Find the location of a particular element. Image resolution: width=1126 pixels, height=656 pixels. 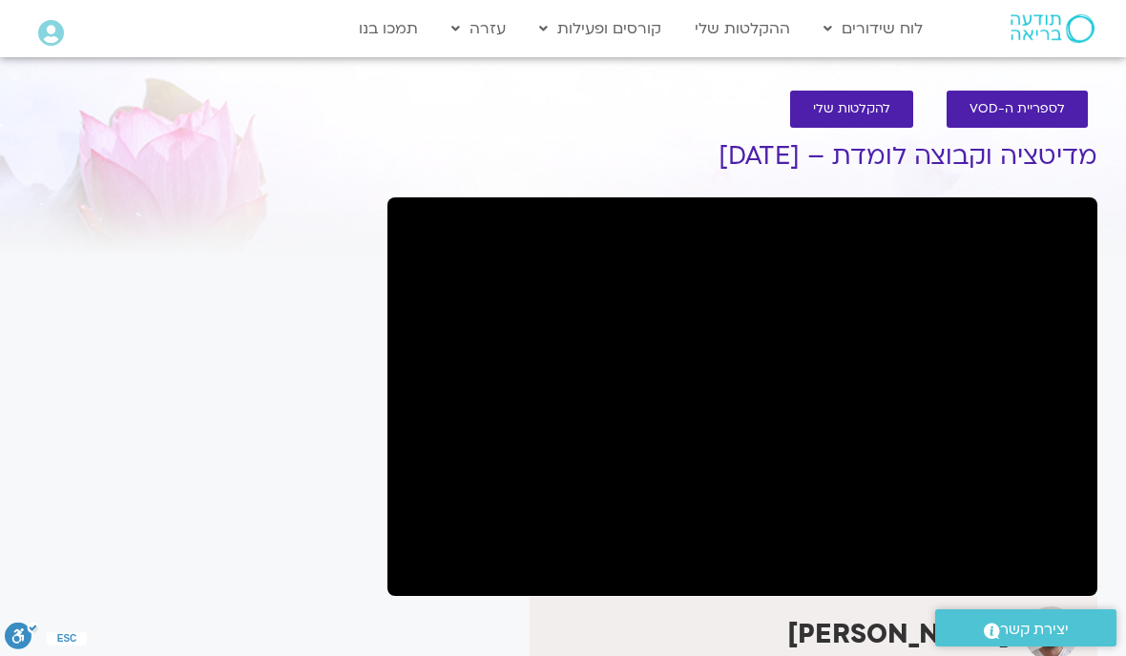

a: ההקלטות שלי is located at coordinates (742, 29).